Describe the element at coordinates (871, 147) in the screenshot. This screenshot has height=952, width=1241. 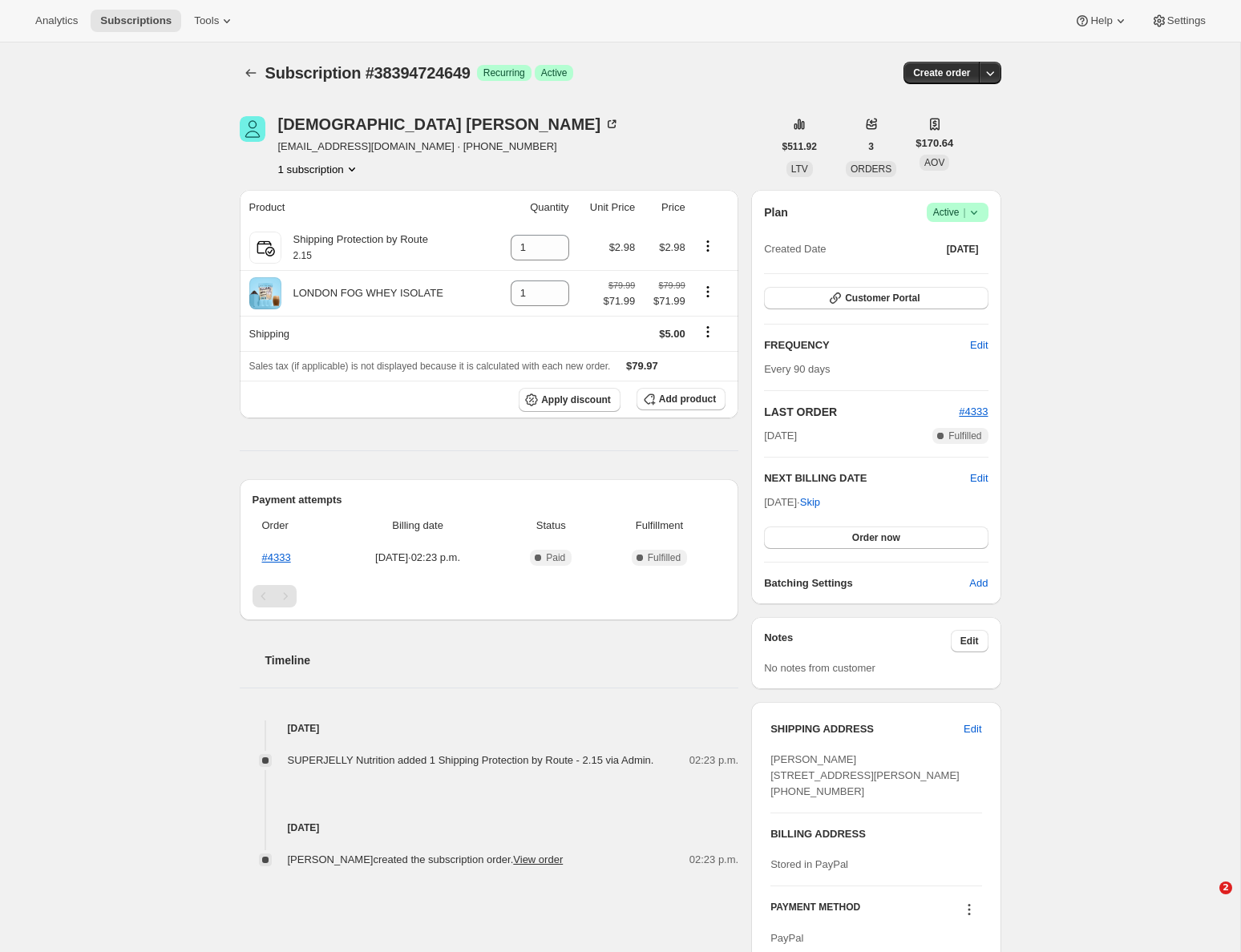
I see `span: 3` at that location.